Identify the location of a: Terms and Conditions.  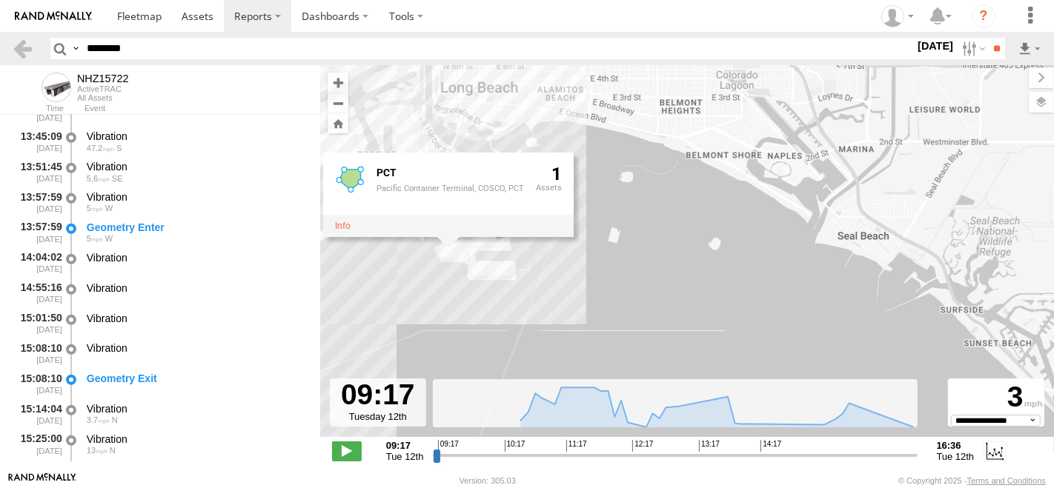
(1007, 481).